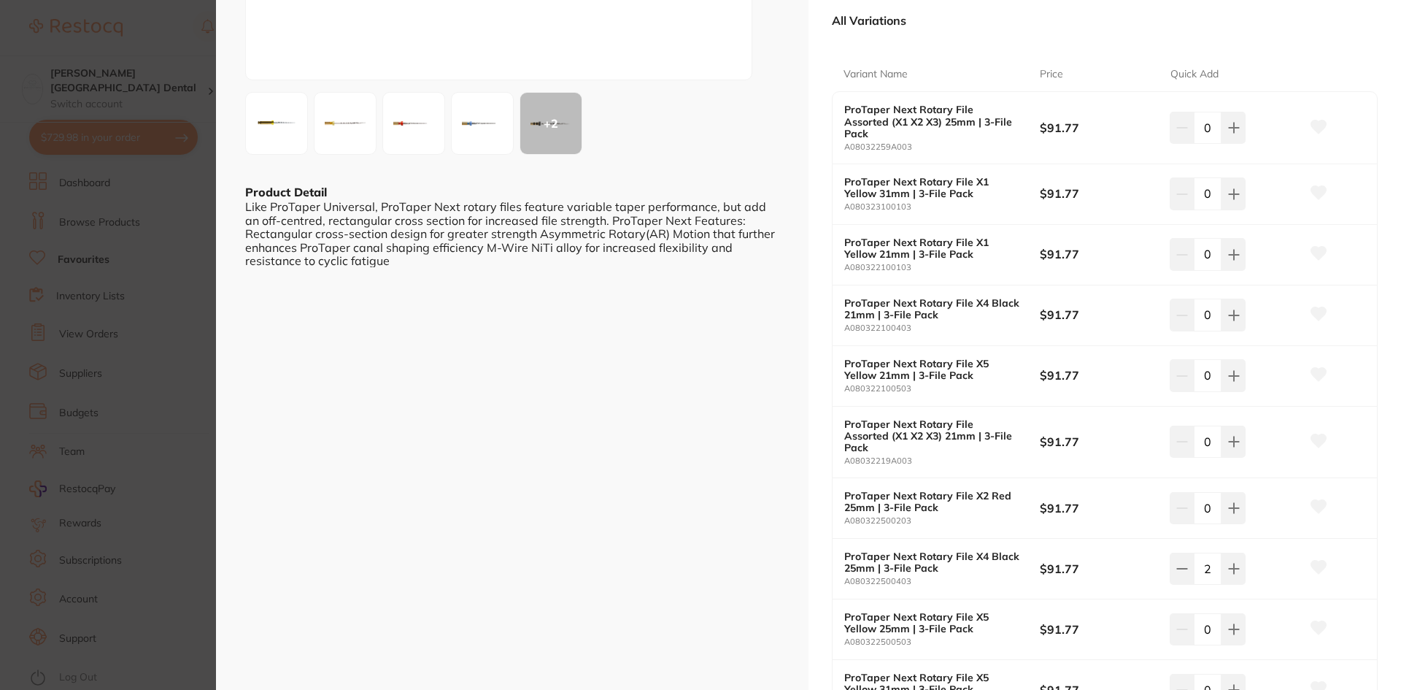  Describe the element at coordinates (1052, 74) in the screenshot. I see `p: Price` at that location.